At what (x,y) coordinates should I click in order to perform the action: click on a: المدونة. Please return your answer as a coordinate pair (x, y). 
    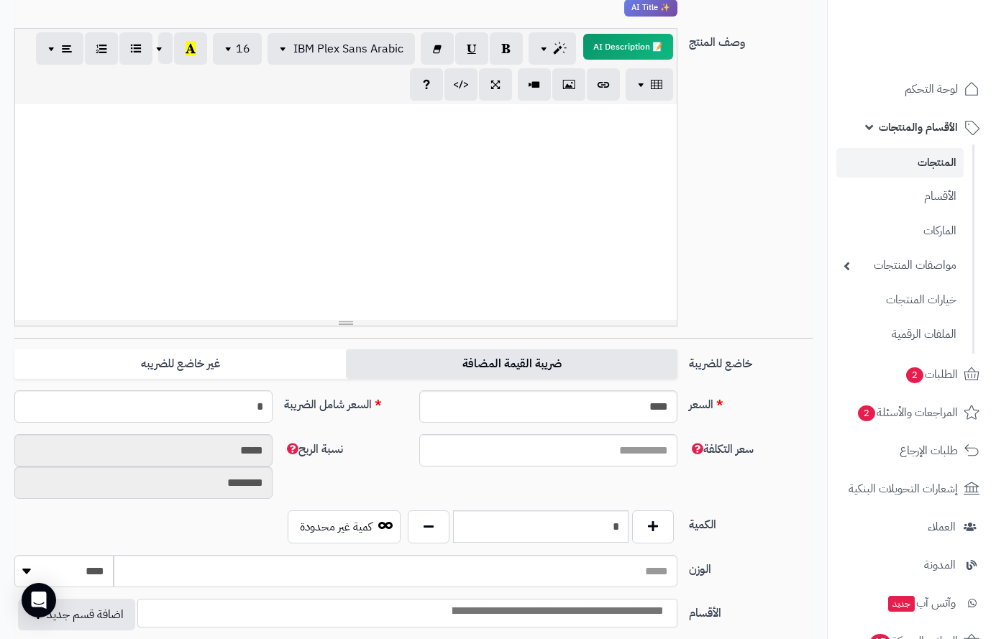
    Looking at the image, I should click on (912, 565).